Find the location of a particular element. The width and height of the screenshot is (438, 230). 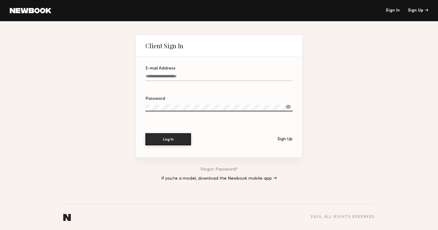

div: E-mail Address is located at coordinates (219, 69).